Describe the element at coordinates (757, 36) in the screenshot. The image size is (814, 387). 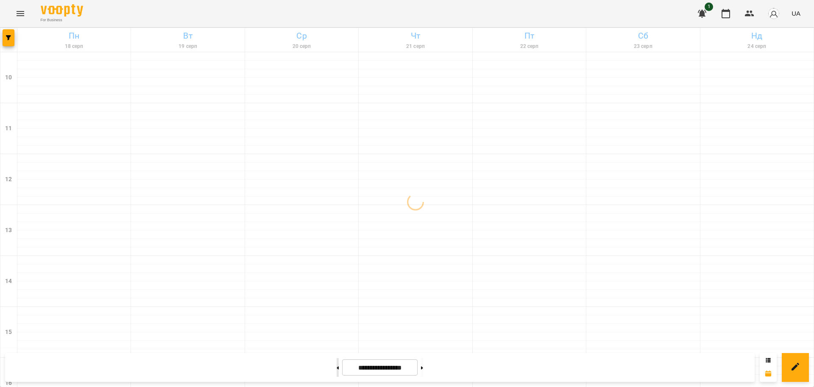
I see `h6: Нд` at that location.